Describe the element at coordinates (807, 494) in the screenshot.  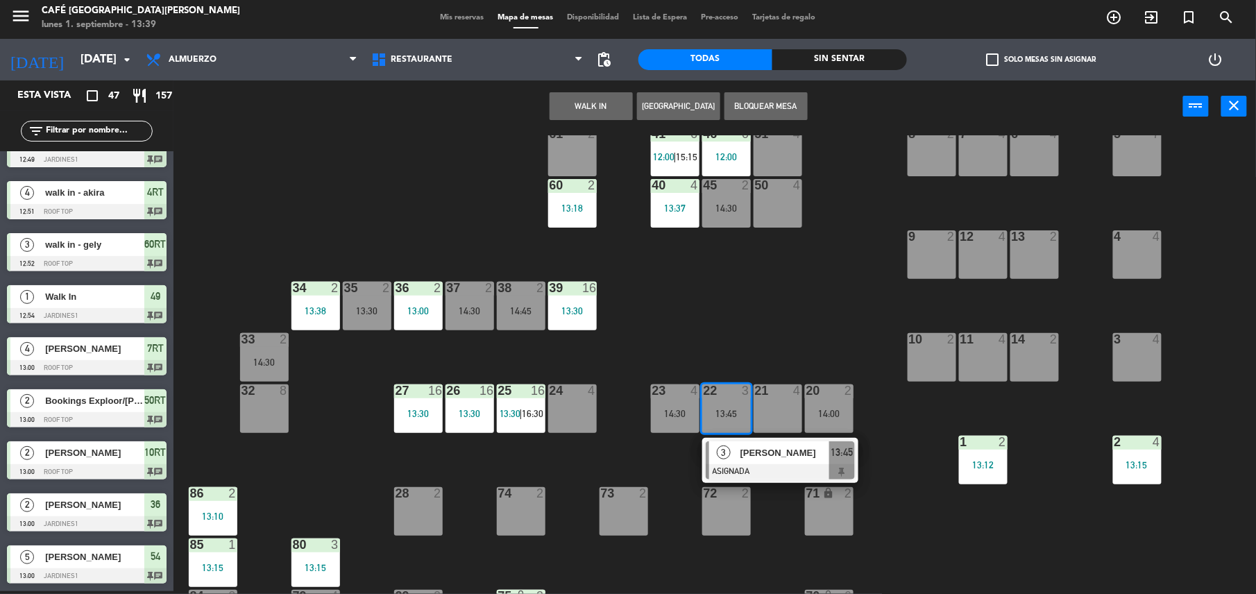
I see `div: 71` at that location.